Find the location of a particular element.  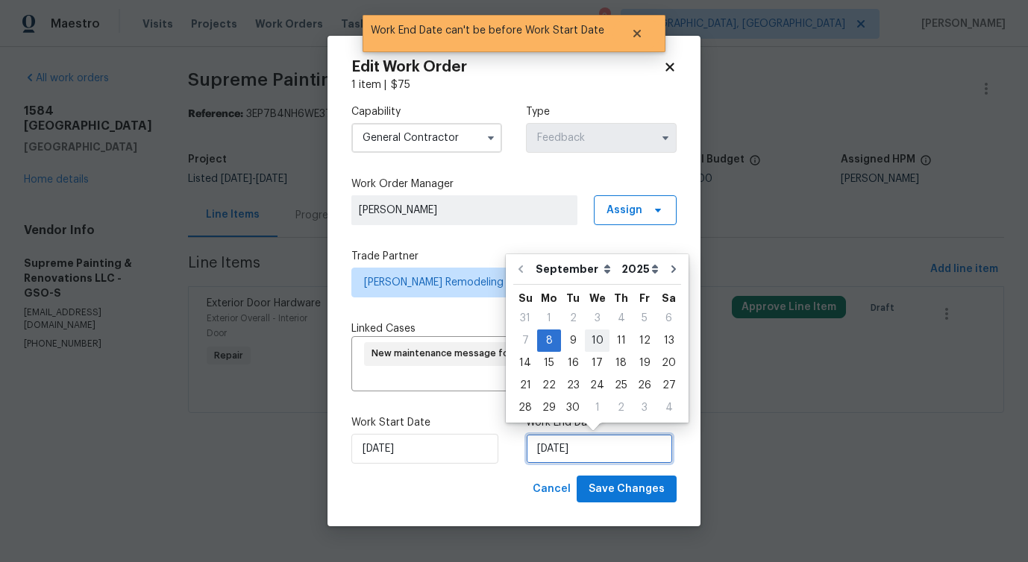

div: 21 is located at coordinates (525, 386).